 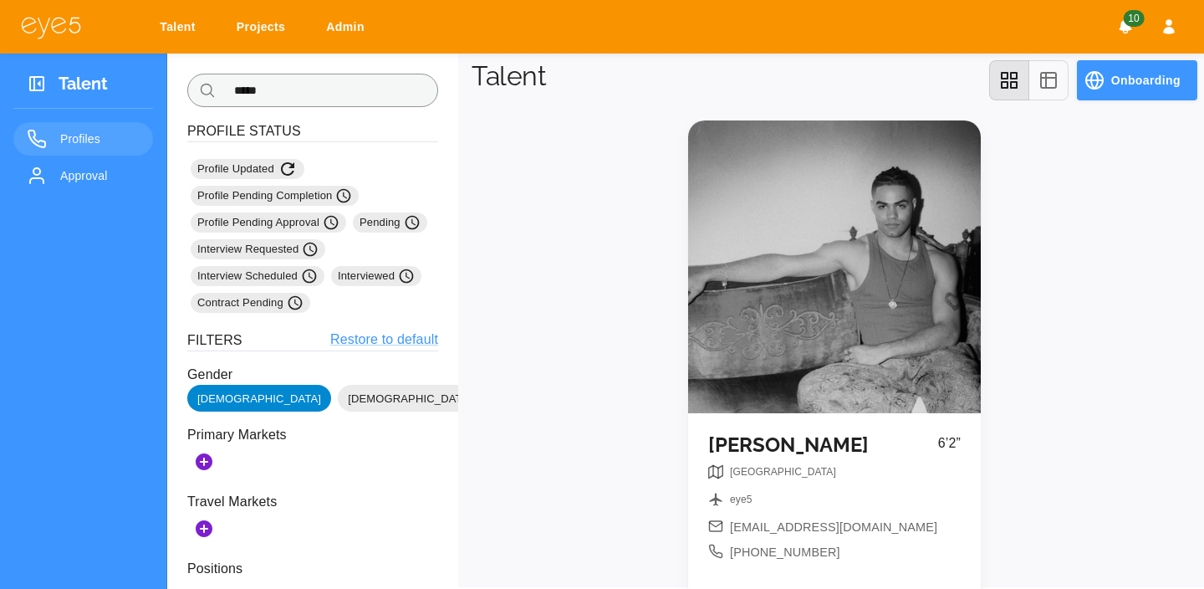 What do you see at coordinates (268, 222) in the screenshot?
I see `span: Profile Pending Approval` at bounding box center [268, 222].